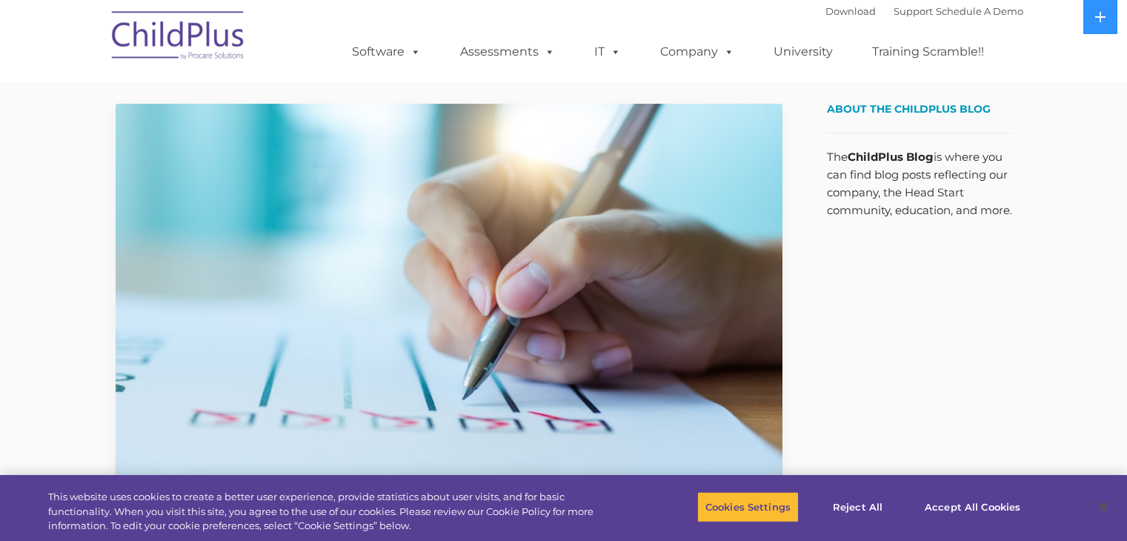  I want to click on a: Training Scramble!!, so click(928, 52).